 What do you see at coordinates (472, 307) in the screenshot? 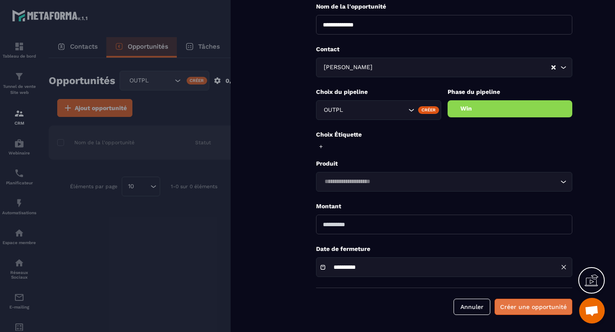
I see `button: Annuler` at bounding box center [472, 307].